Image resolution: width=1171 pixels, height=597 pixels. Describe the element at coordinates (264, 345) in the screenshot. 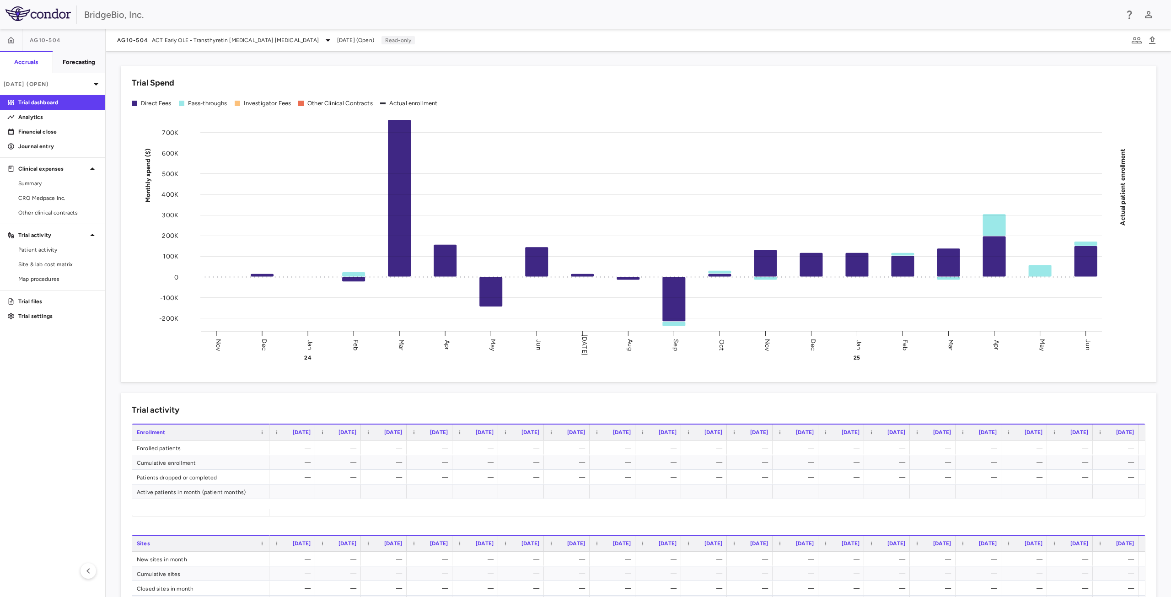

I see `text: Dec` at that location.